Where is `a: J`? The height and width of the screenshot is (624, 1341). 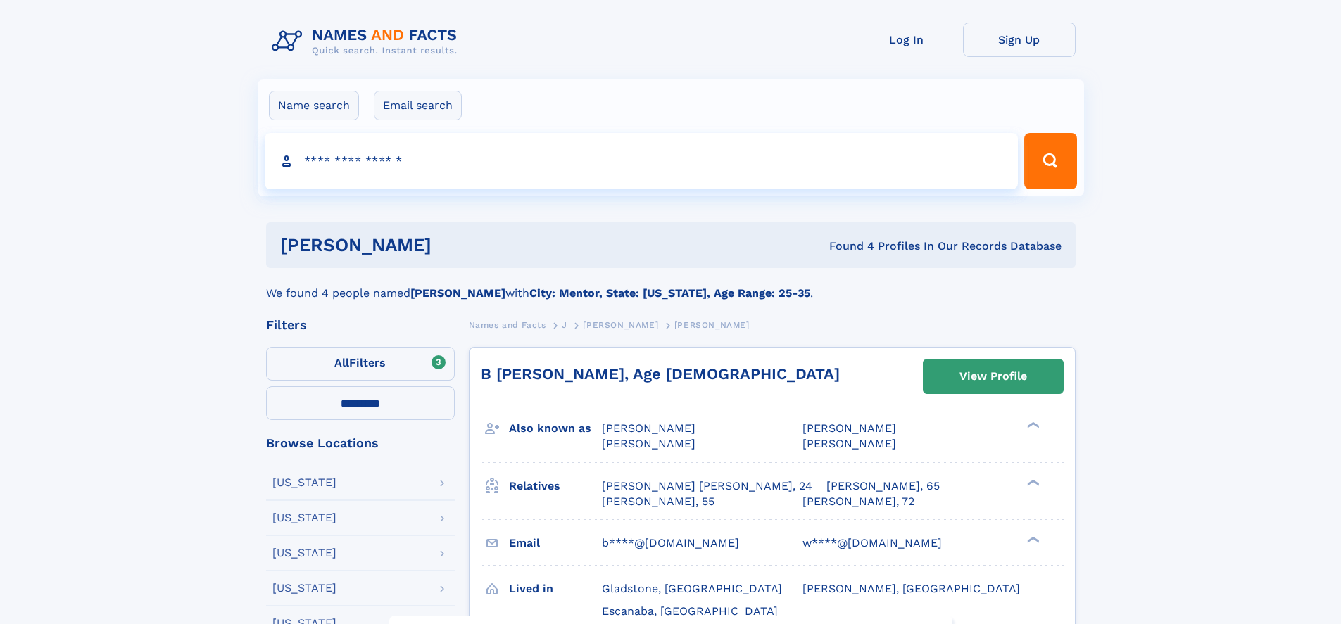
a: J is located at coordinates (565, 325).